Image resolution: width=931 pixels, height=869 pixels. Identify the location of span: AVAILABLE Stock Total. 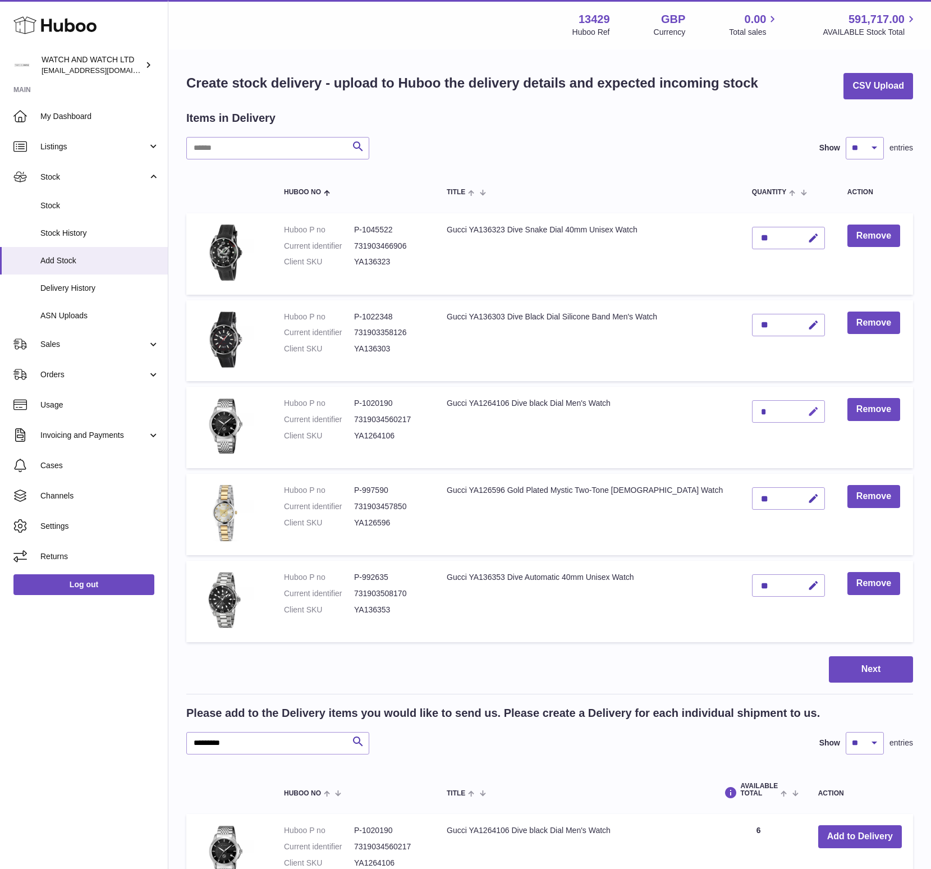
(870, 32).